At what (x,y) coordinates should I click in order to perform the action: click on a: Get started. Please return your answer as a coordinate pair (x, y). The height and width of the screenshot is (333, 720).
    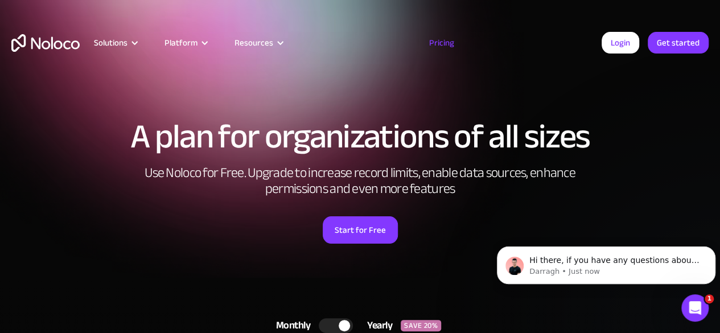
    Looking at the image, I should click on (678, 43).